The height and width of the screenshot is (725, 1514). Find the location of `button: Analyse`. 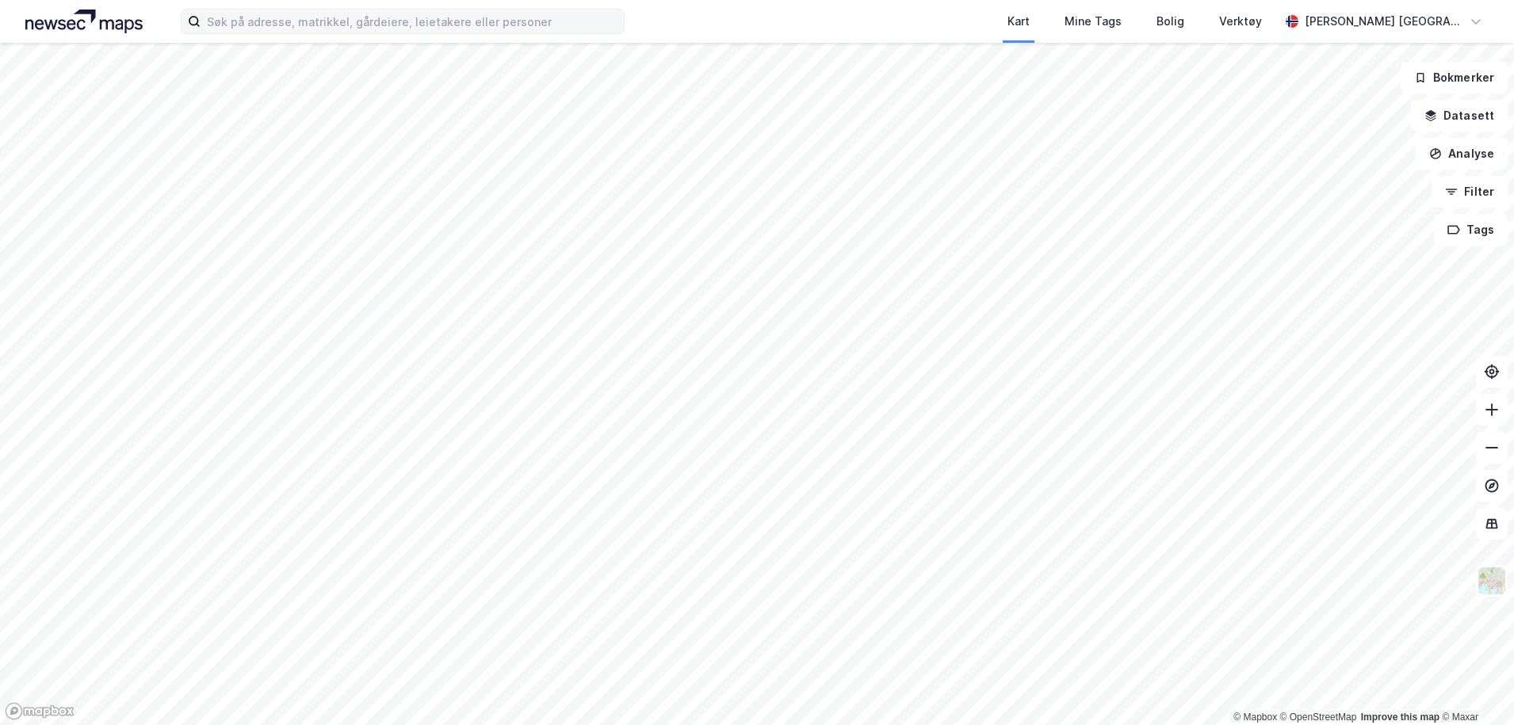

button: Analyse is located at coordinates (1461, 154).